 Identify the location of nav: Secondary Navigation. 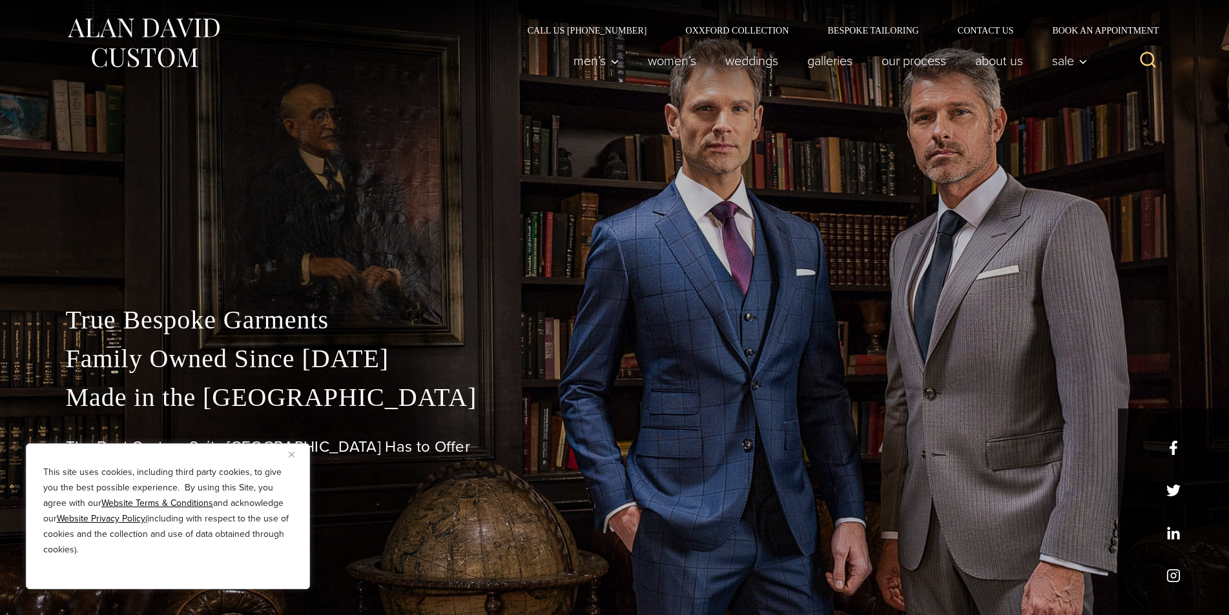
(835, 30).